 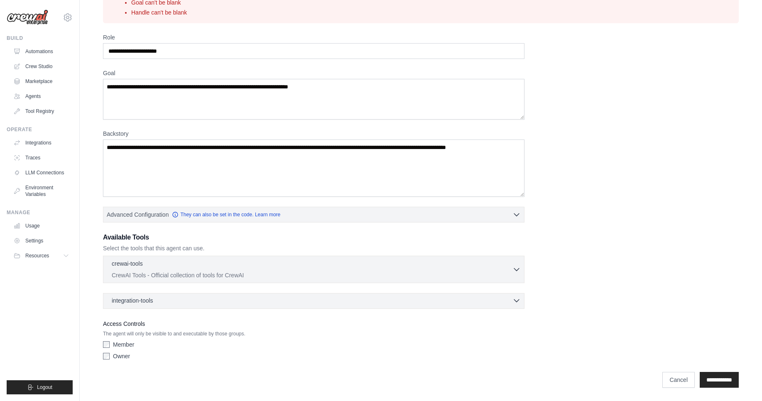 What do you see at coordinates (226, 215) in the screenshot?
I see `a: They can also be set in the code. Learn more` at bounding box center [226, 215].